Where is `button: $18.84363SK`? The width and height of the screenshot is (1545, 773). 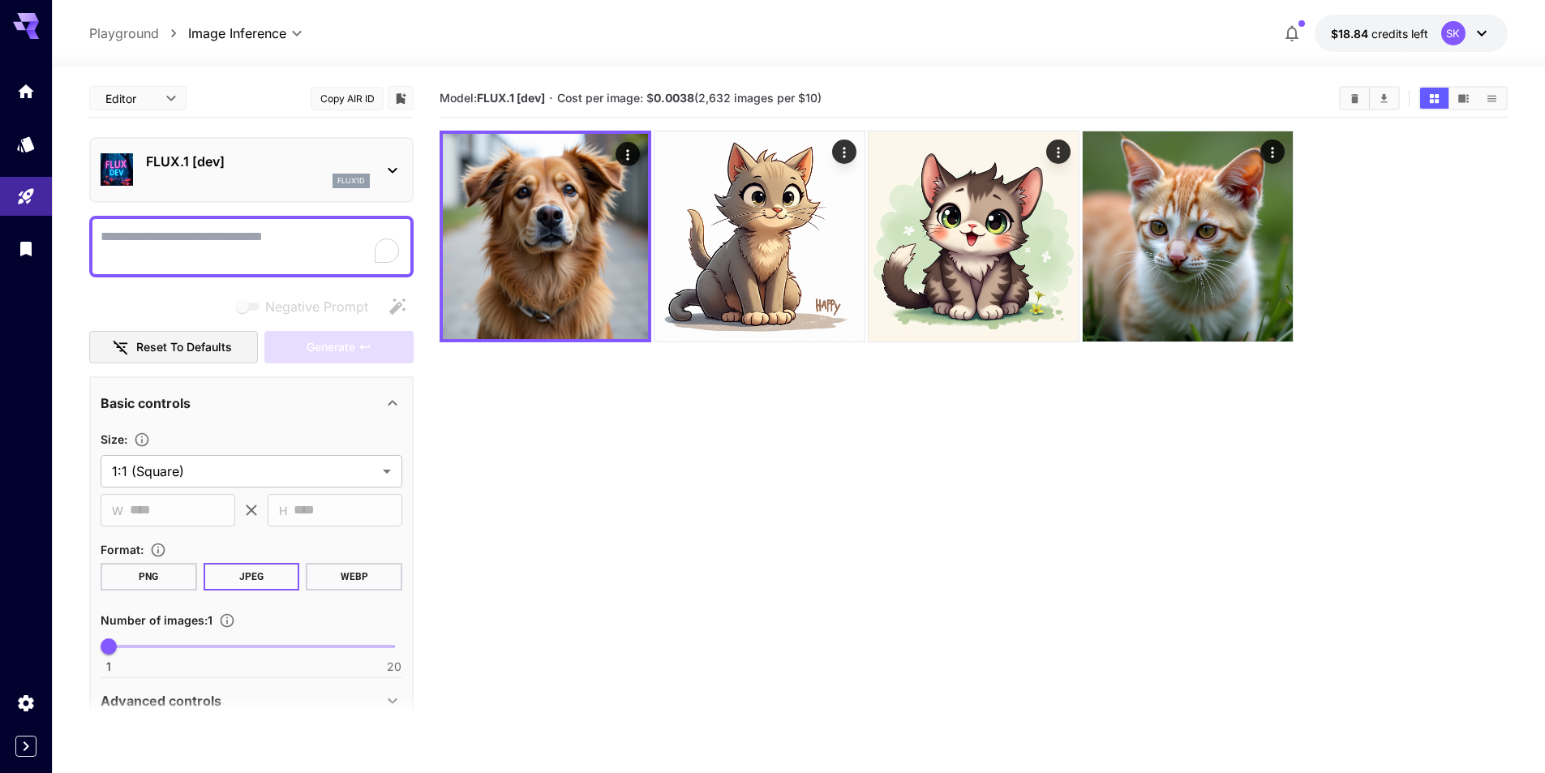
button: $18.84363SK is located at coordinates (1412, 33).